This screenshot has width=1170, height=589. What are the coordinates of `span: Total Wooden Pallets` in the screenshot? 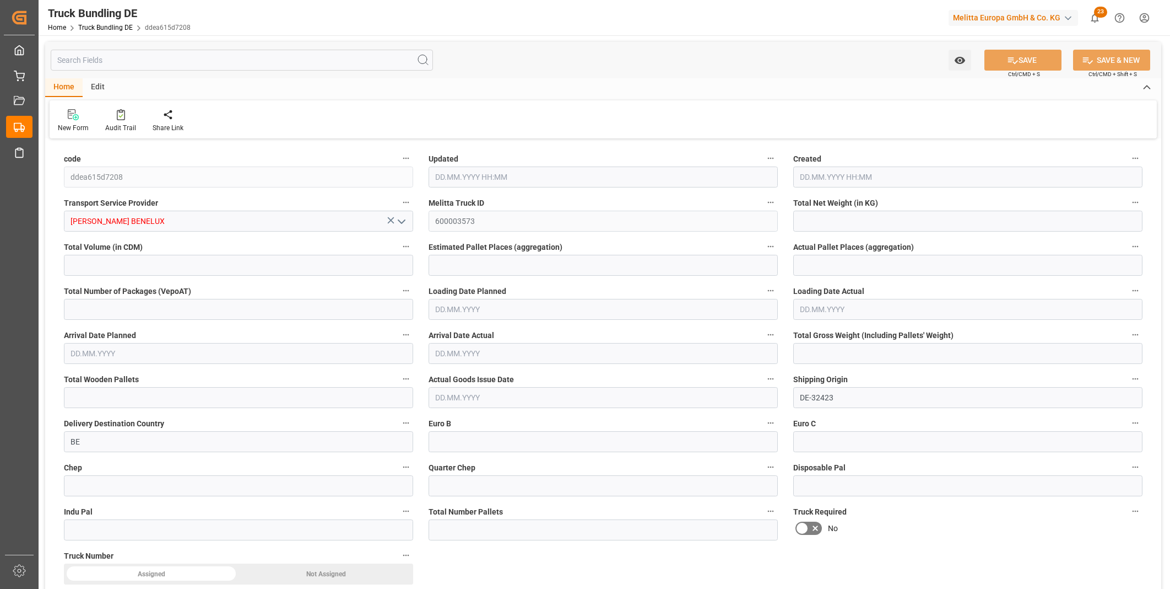 It's located at (101, 379).